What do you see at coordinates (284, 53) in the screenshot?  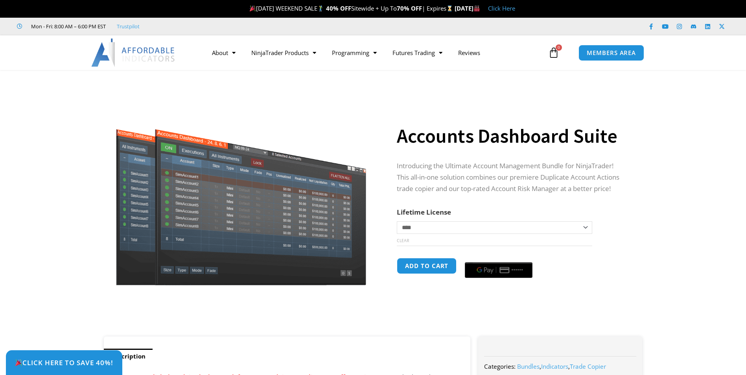 I see `a: NinjaTrader Products` at bounding box center [284, 53].